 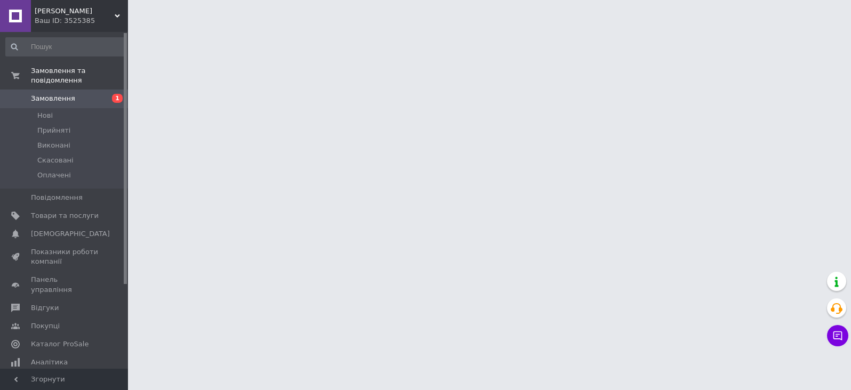 I want to click on span: Панель управління, so click(x=64, y=285).